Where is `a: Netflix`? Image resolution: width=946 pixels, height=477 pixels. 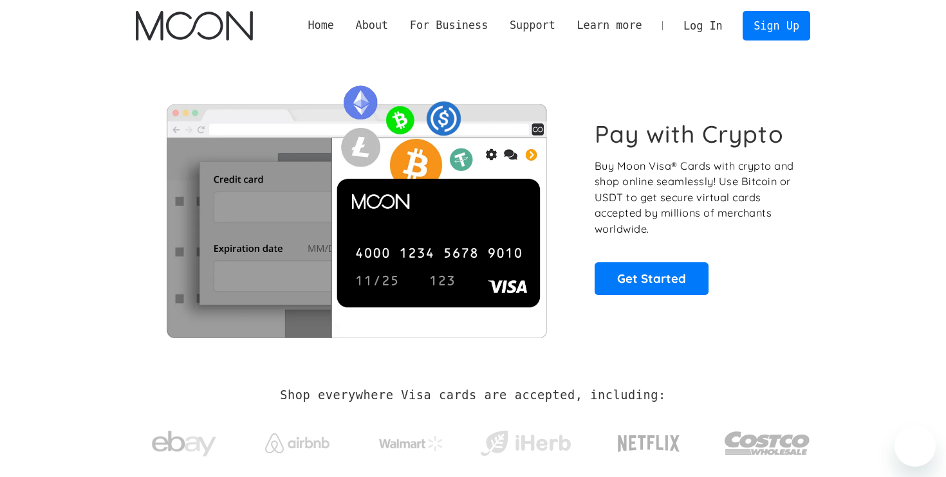
a: Netflix is located at coordinates (649, 441).